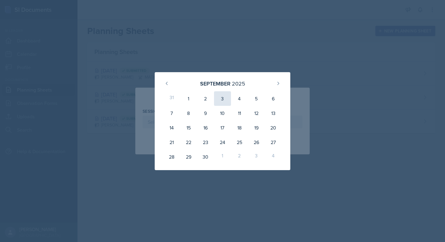 The image size is (445, 242). Describe the element at coordinates (273, 142) in the screenshot. I see `div: 27` at that location.